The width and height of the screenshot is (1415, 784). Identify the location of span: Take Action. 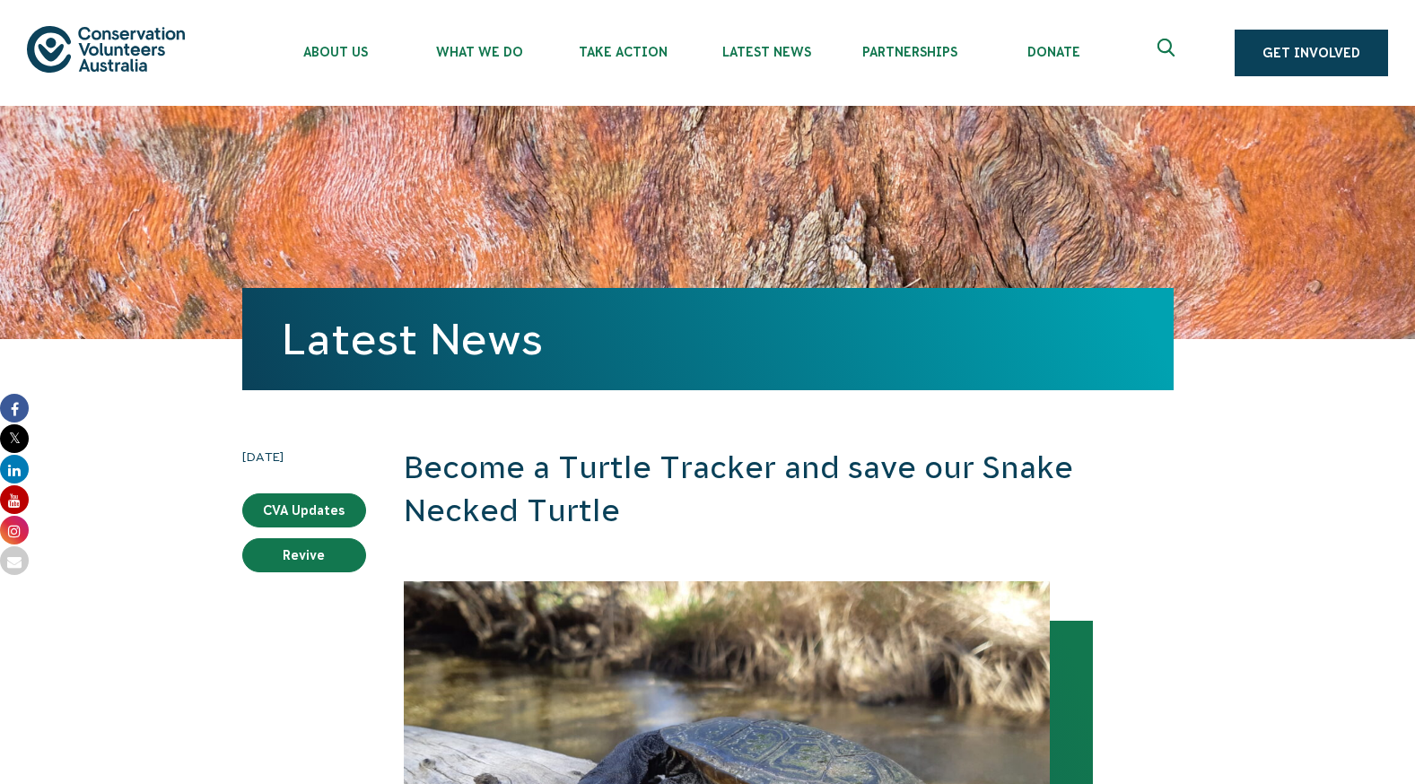
(623, 52).